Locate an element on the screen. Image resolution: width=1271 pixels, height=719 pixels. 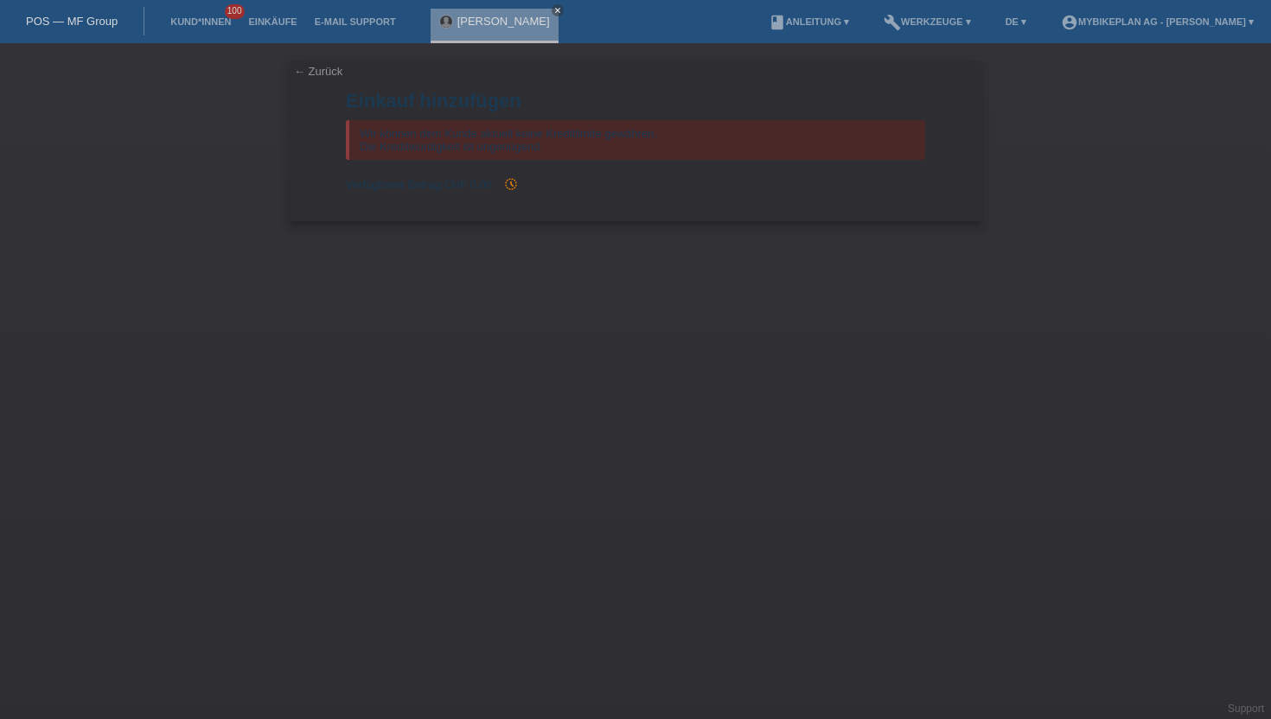
span: 100 is located at coordinates (235, 11).